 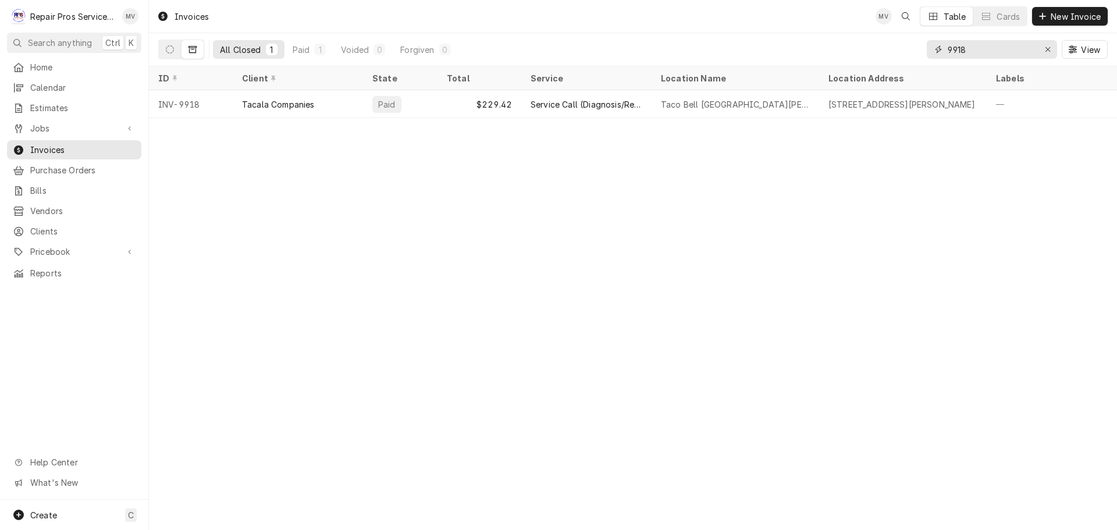 What do you see at coordinates (74, 87) in the screenshot?
I see `a: Calendar` at bounding box center [74, 87].